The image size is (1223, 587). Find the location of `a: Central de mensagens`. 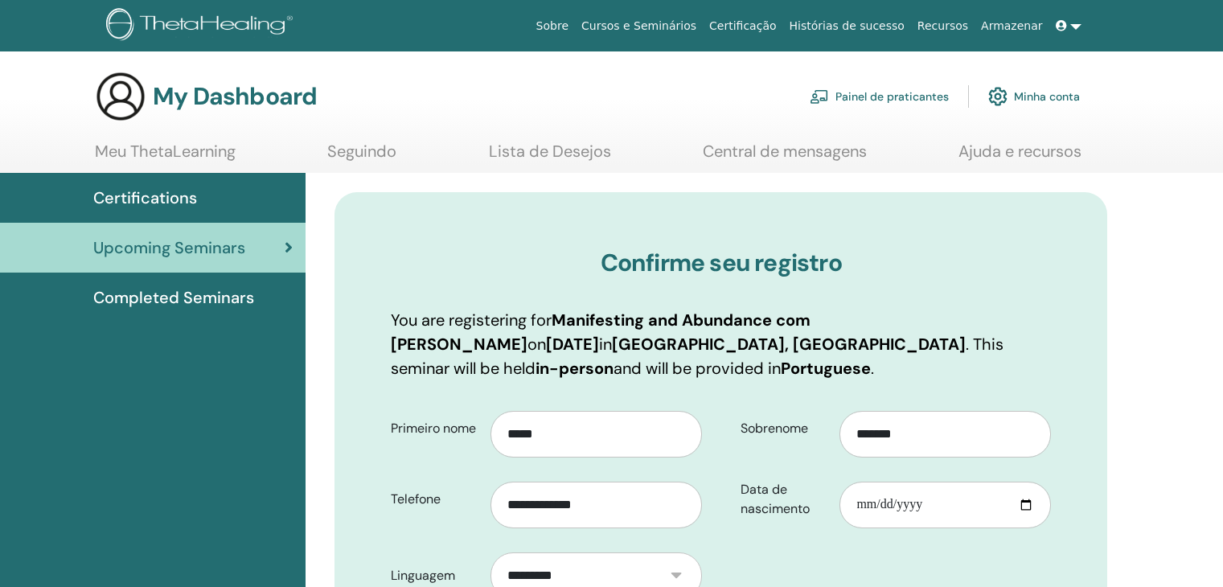

a: Central de mensagens is located at coordinates (785, 157).